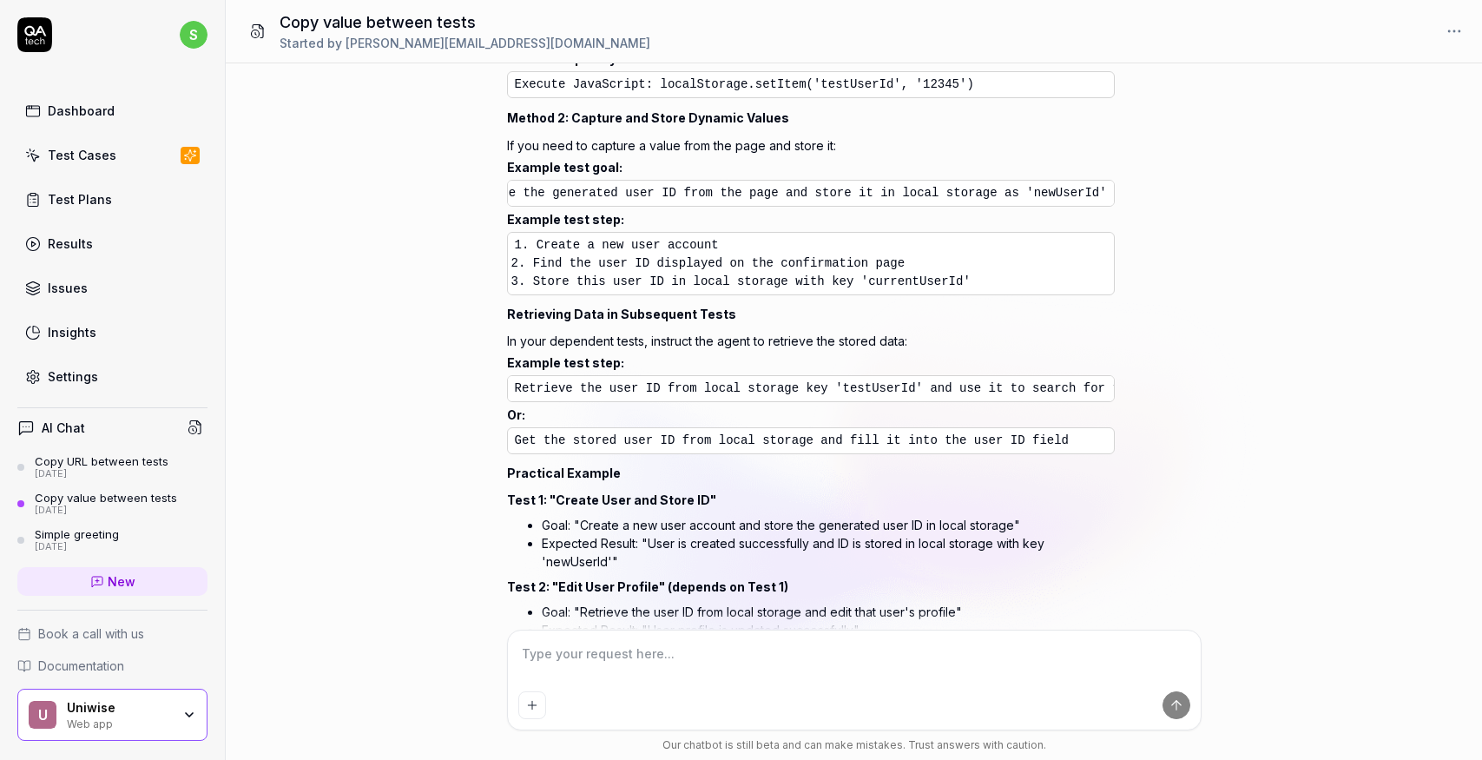  I want to click on div: Settings, so click(73, 376).